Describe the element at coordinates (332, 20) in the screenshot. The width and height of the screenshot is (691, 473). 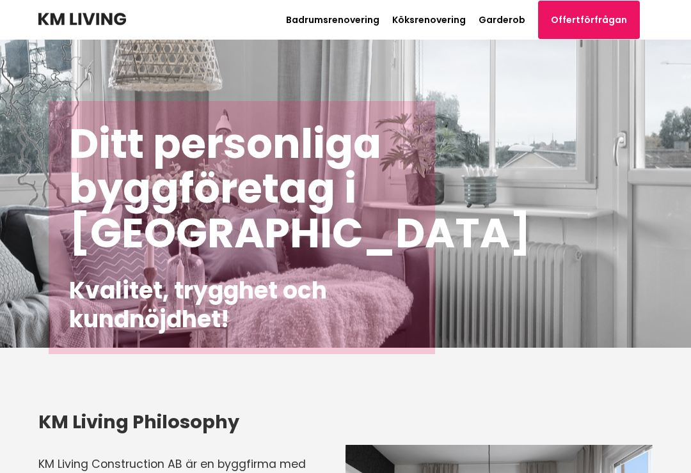
I see `a: Badrumsrenovering` at that location.